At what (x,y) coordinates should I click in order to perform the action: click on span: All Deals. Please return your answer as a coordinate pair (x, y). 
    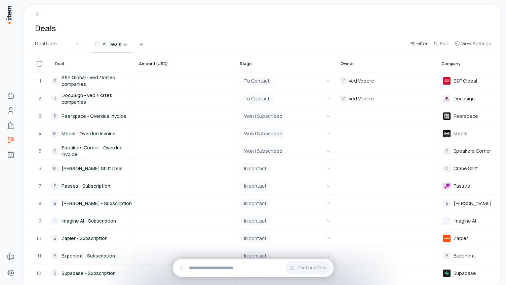
    Looking at the image, I should click on (112, 44).